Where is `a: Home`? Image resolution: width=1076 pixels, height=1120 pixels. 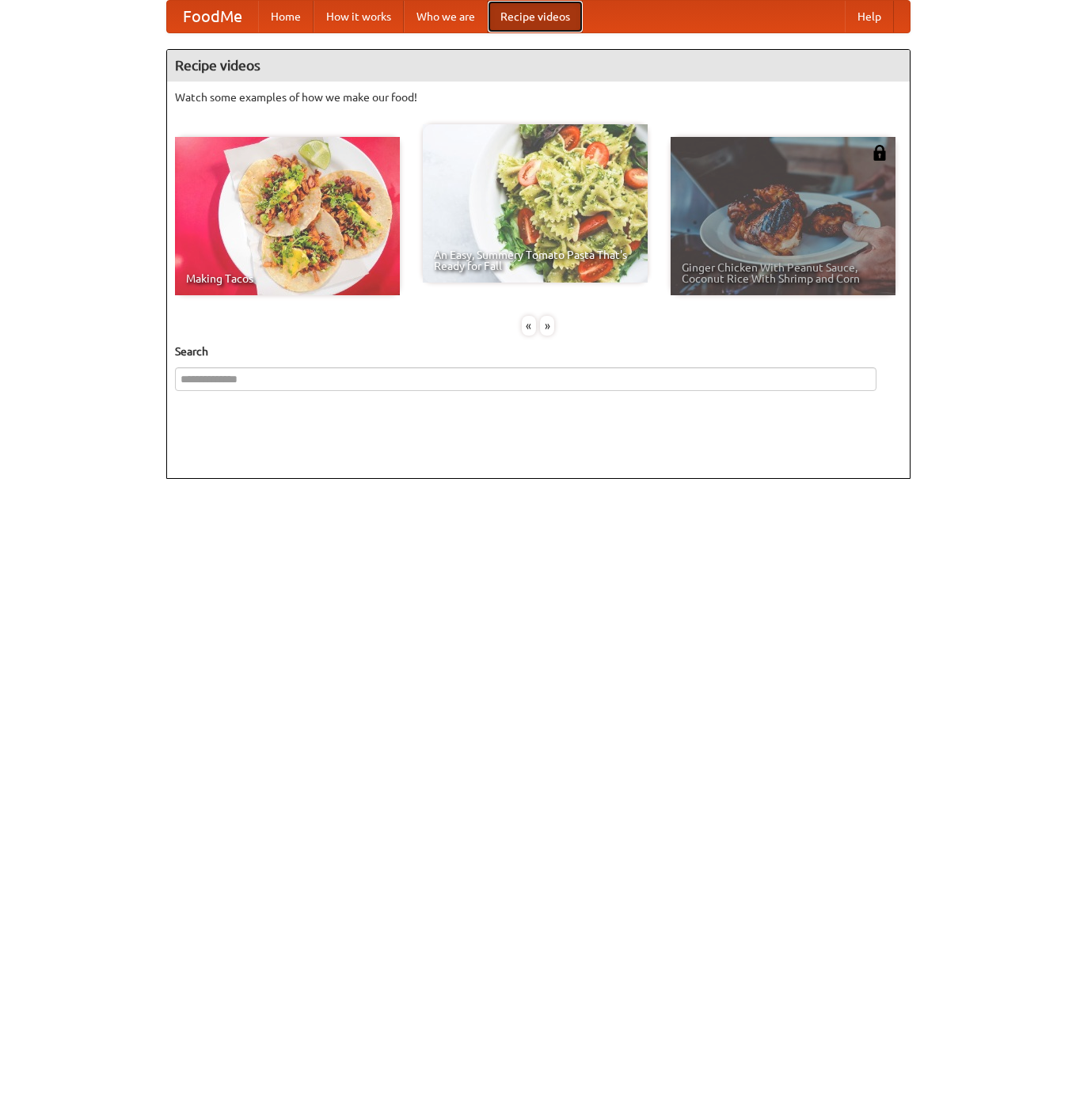 a: Home is located at coordinates (286, 17).